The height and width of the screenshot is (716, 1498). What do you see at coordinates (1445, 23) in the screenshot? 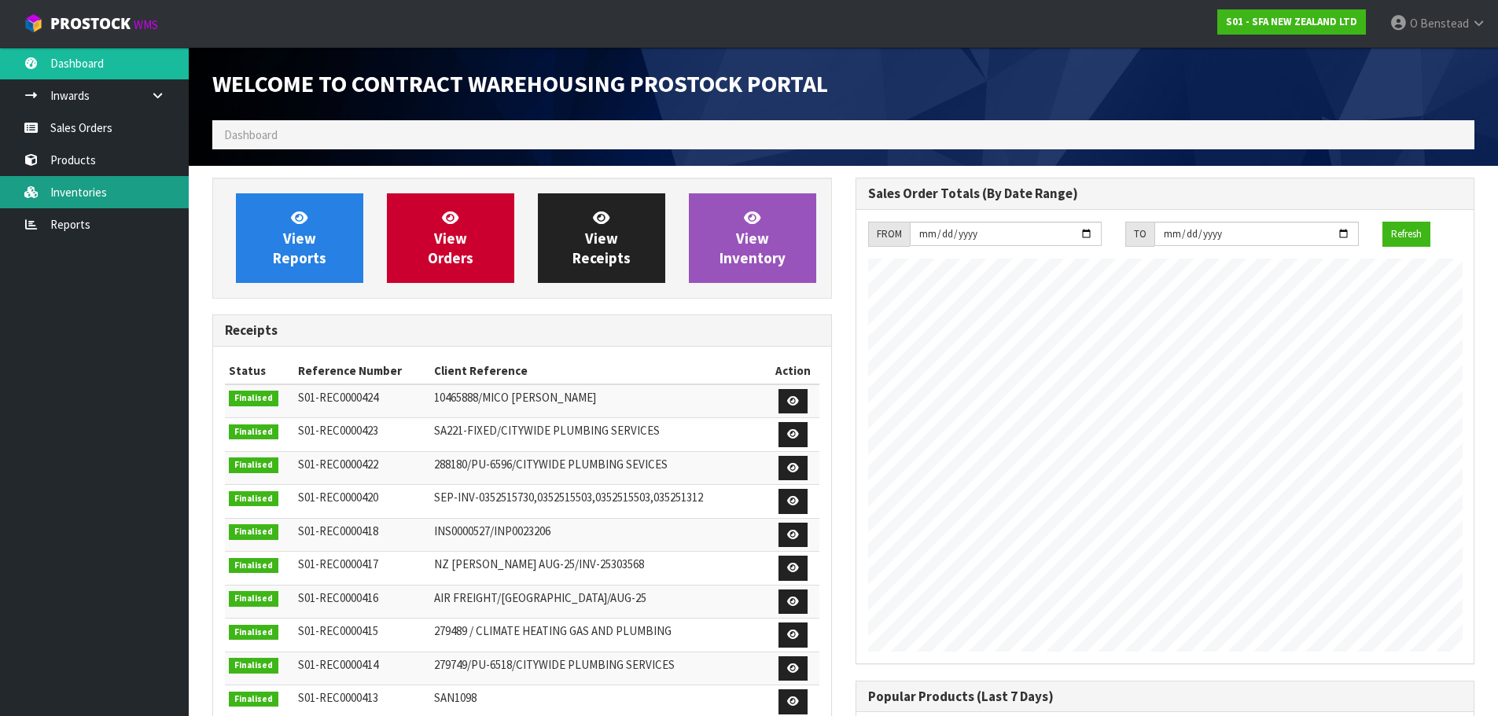
I see `span: Benstead` at bounding box center [1445, 23].